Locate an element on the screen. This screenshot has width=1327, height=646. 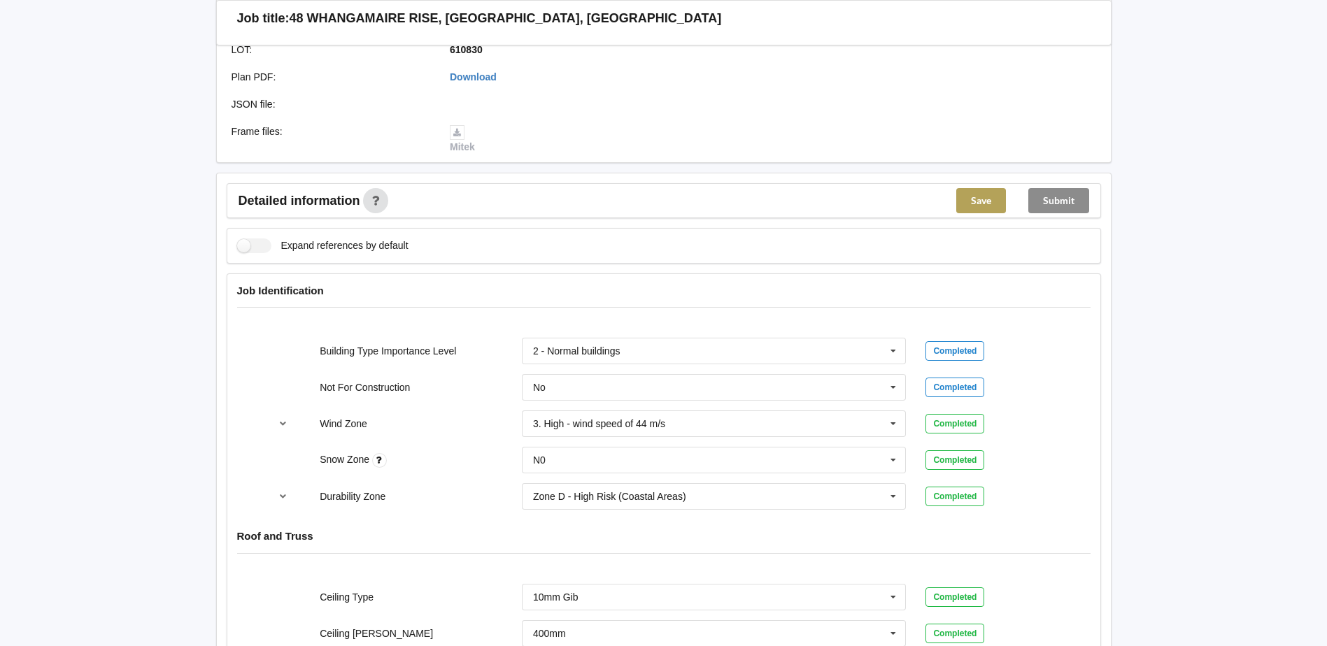
label: Wind Zone is located at coordinates (343, 424).